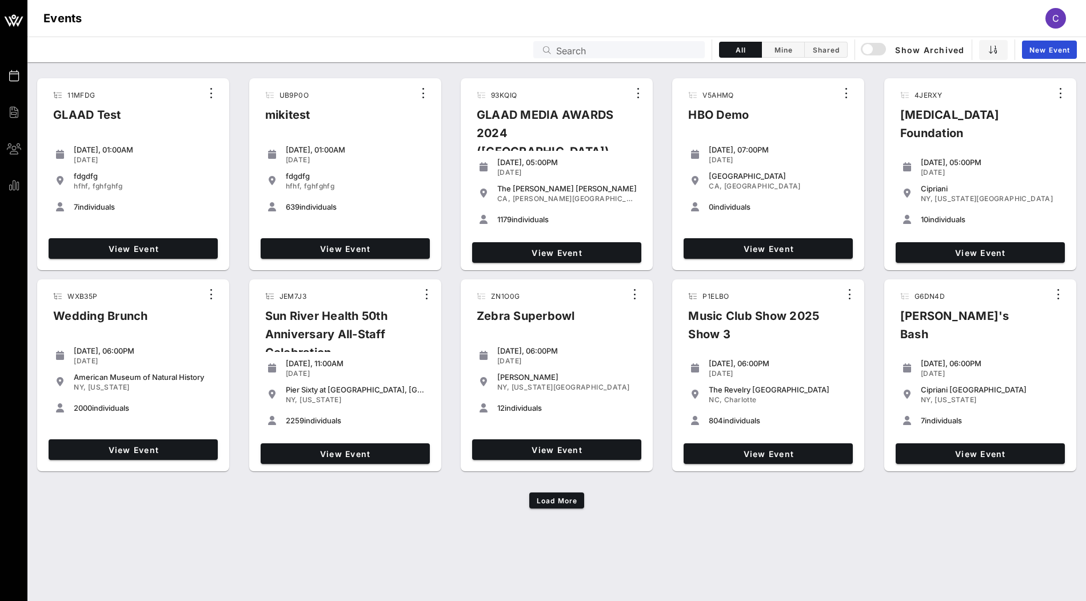  Describe the element at coordinates (87, 119) in the screenshot. I see `div: GLAAD Test` at that location.